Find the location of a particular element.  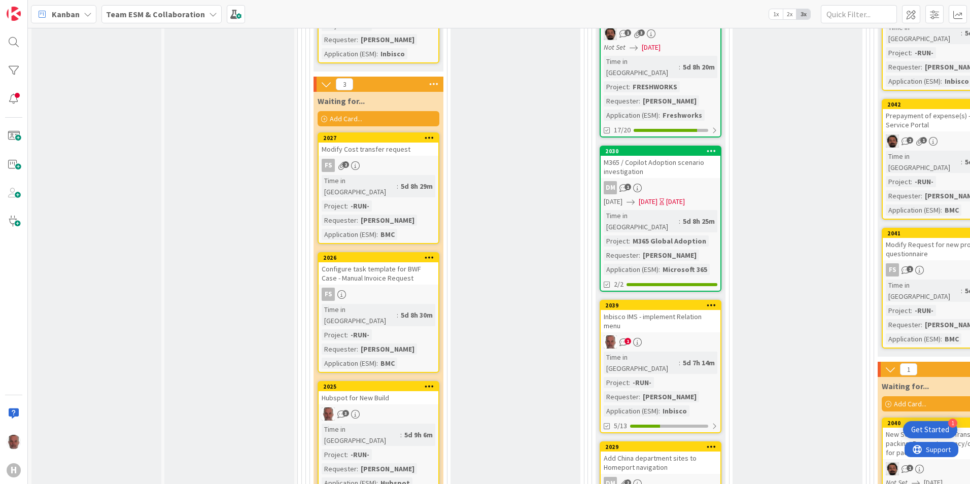

div: 1 is located at coordinates (953, 423).